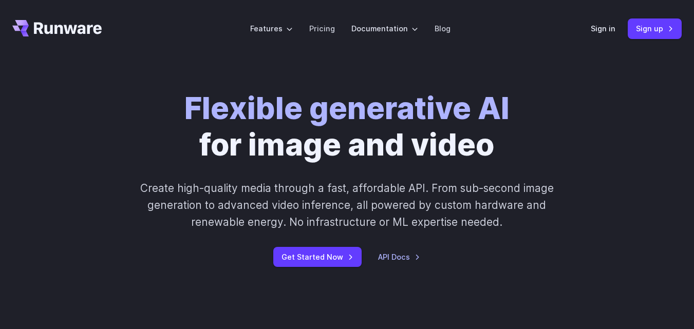  I want to click on a: API Docs, so click(399, 257).